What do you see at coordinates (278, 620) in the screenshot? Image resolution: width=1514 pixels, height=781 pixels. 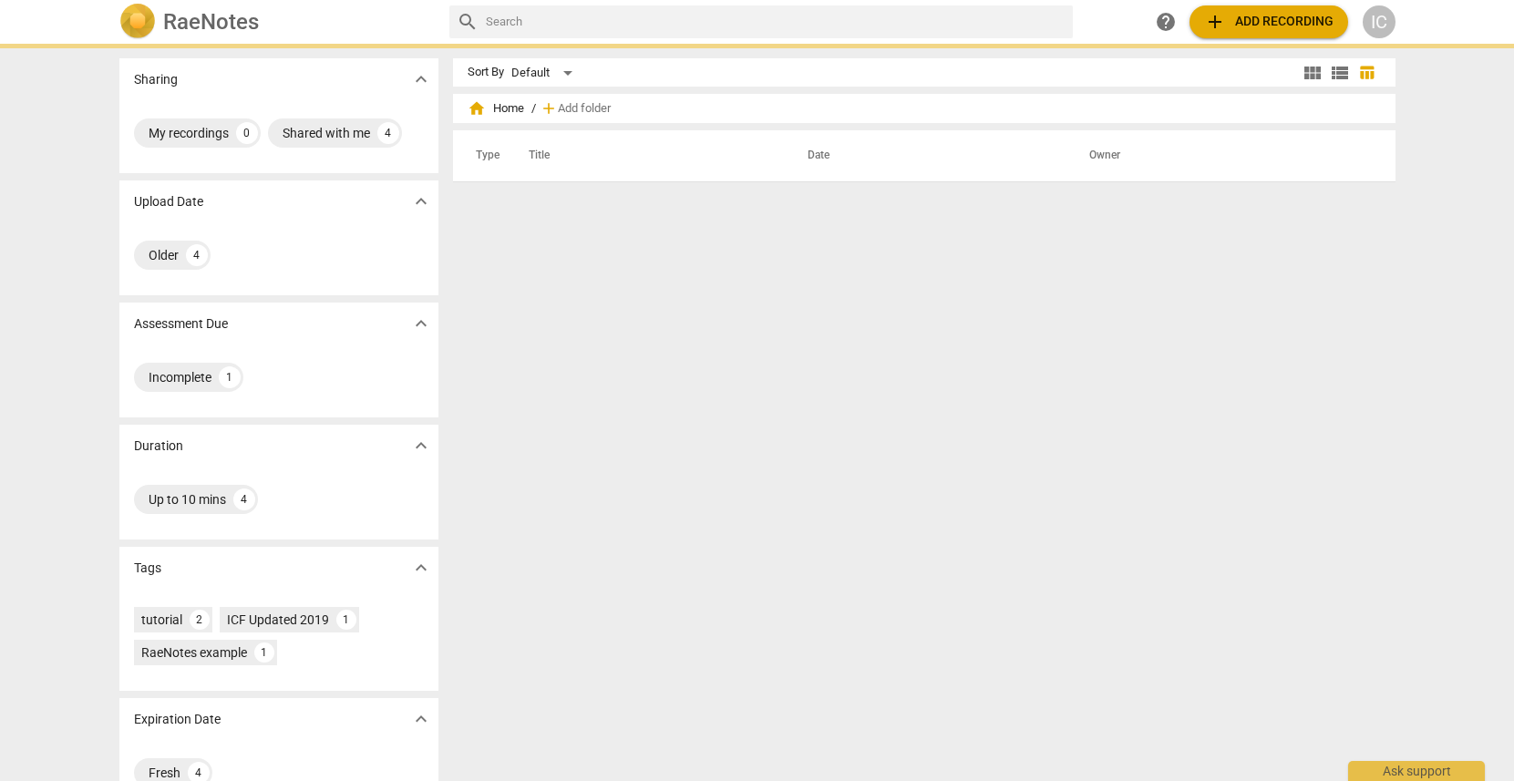 I see `div: ICF Updated 2019` at bounding box center [278, 620].